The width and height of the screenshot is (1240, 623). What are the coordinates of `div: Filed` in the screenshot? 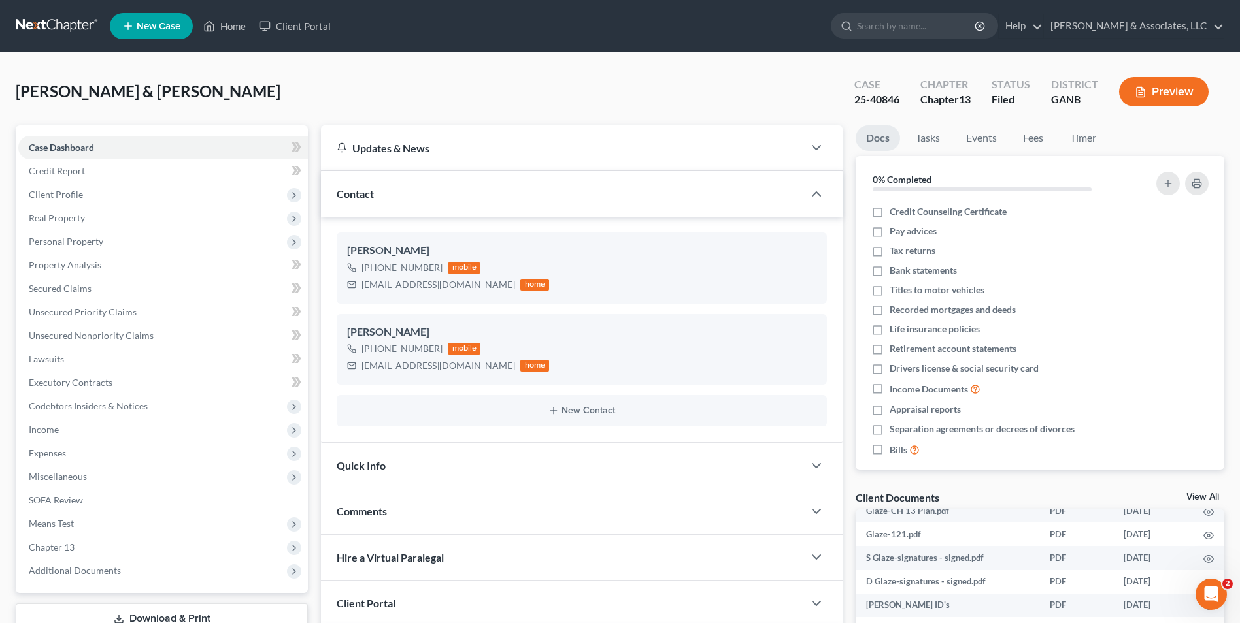 It's located at (1010, 99).